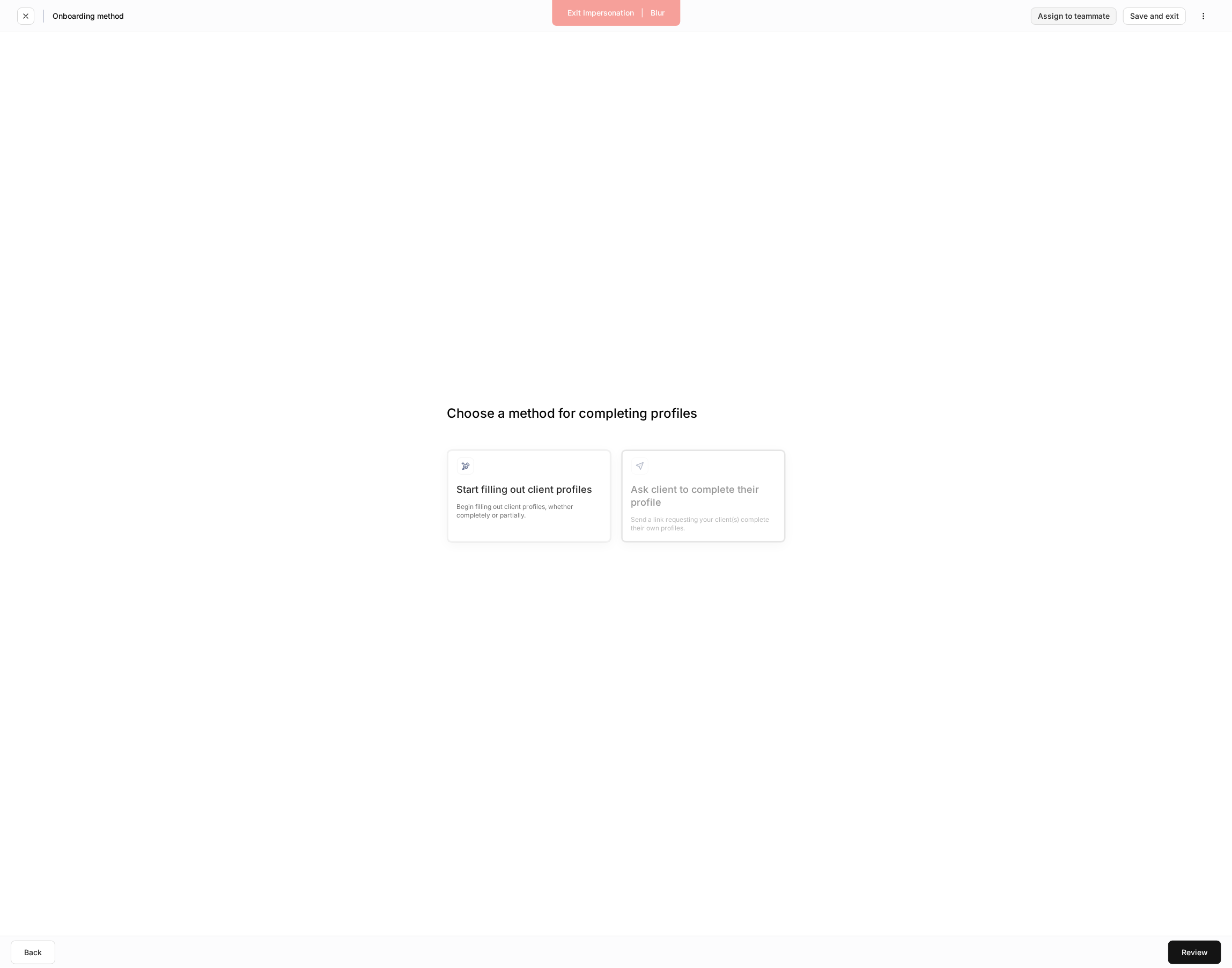 This screenshot has width=1232, height=968. What do you see at coordinates (33, 953) in the screenshot?
I see `div: Back` at bounding box center [33, 953].